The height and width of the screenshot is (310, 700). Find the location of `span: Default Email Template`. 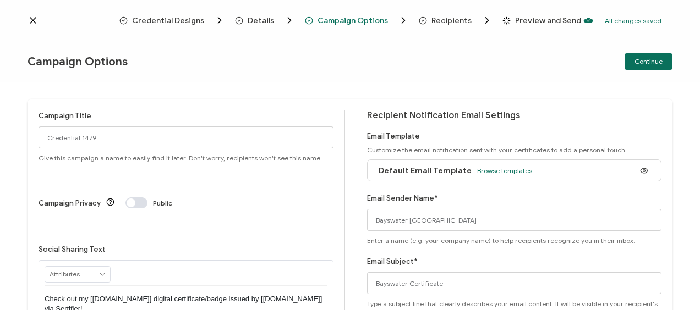

span: Default Email Template is located at coordinates (425, 171).